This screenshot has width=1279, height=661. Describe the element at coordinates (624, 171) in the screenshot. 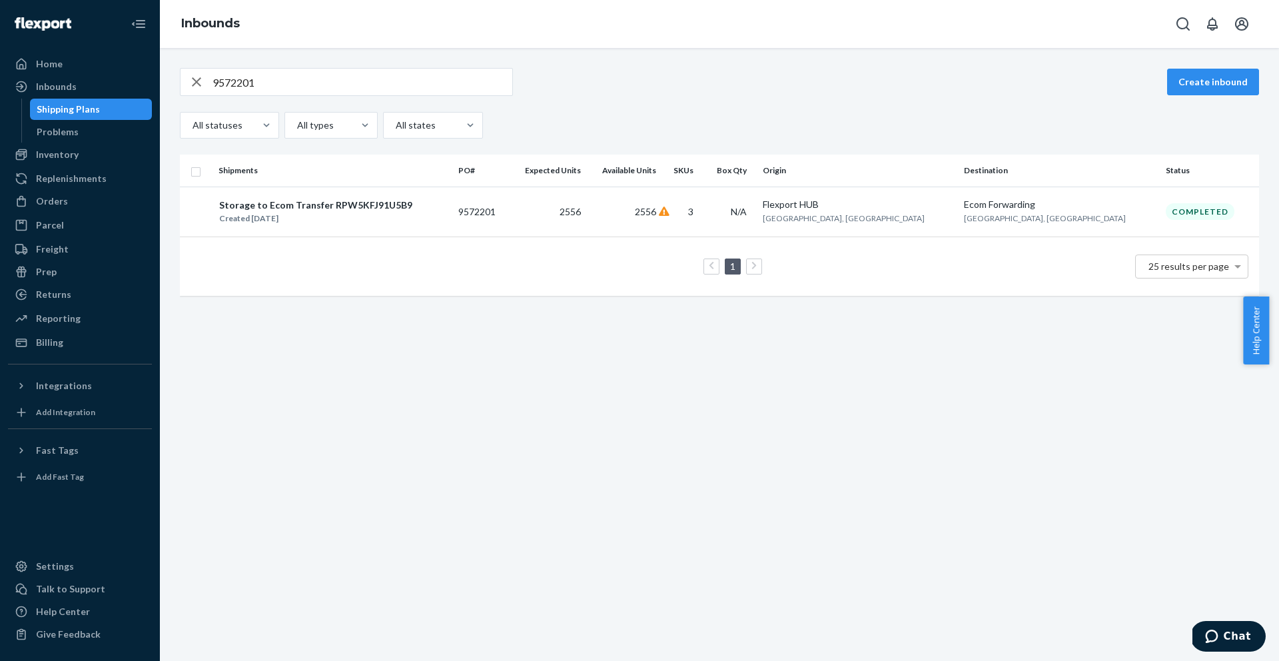

I see `th: Available Units` at that location.